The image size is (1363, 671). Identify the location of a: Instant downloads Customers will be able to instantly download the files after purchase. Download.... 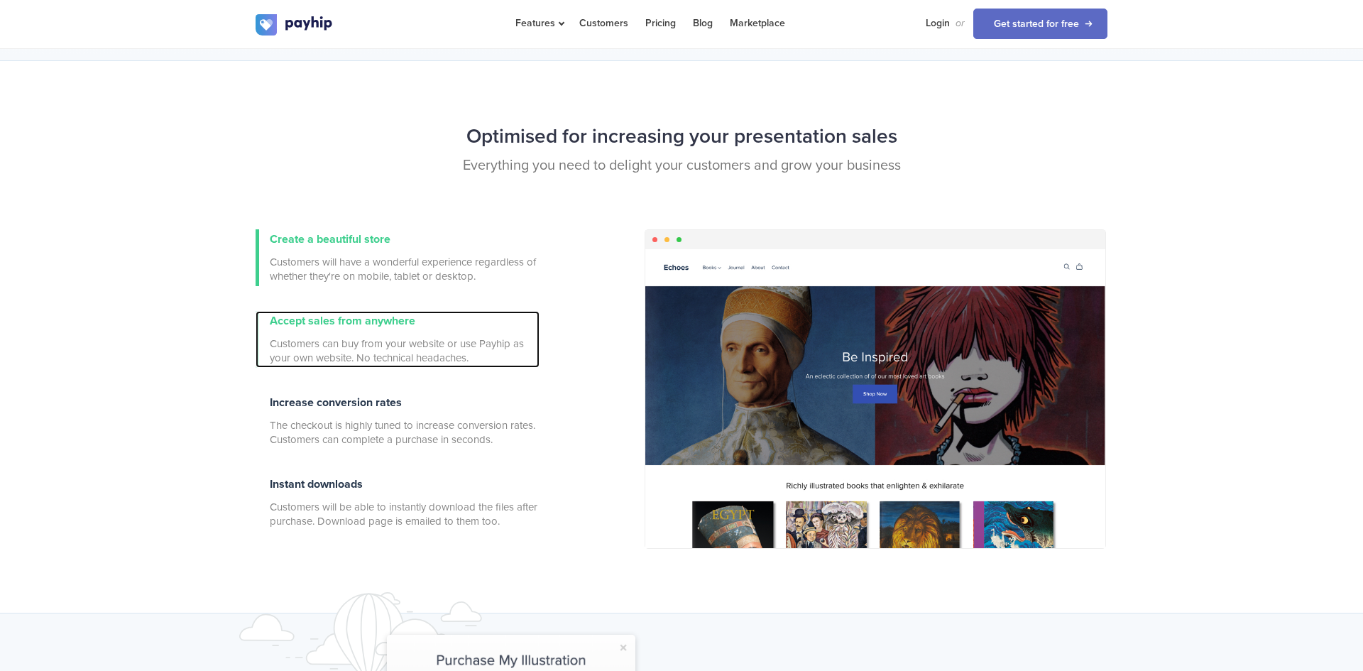
(398, 503).